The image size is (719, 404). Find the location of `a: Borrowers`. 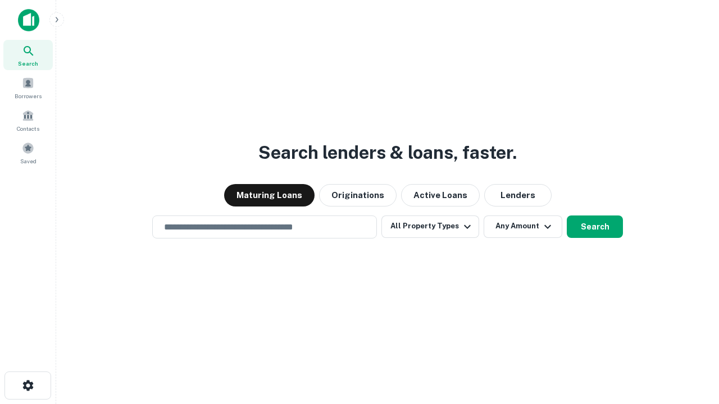

a: Borrowers is located at coordinates (28, 88).